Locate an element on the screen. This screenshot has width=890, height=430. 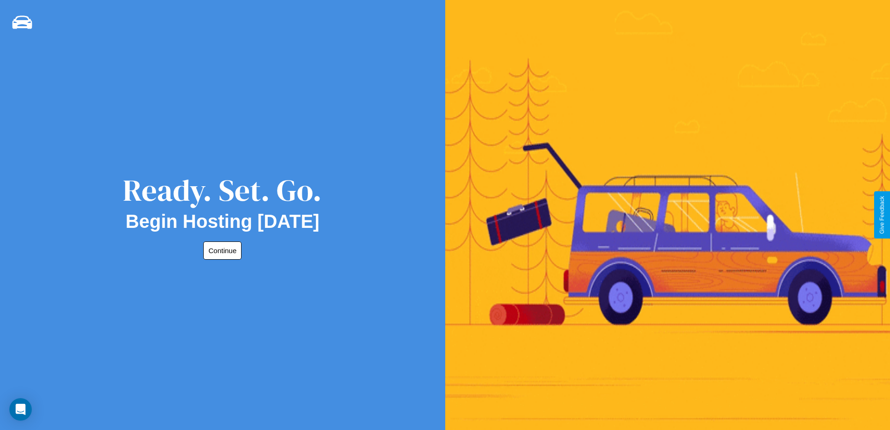
div: Open Intercom Messenger is located at coordinates (21, 409).